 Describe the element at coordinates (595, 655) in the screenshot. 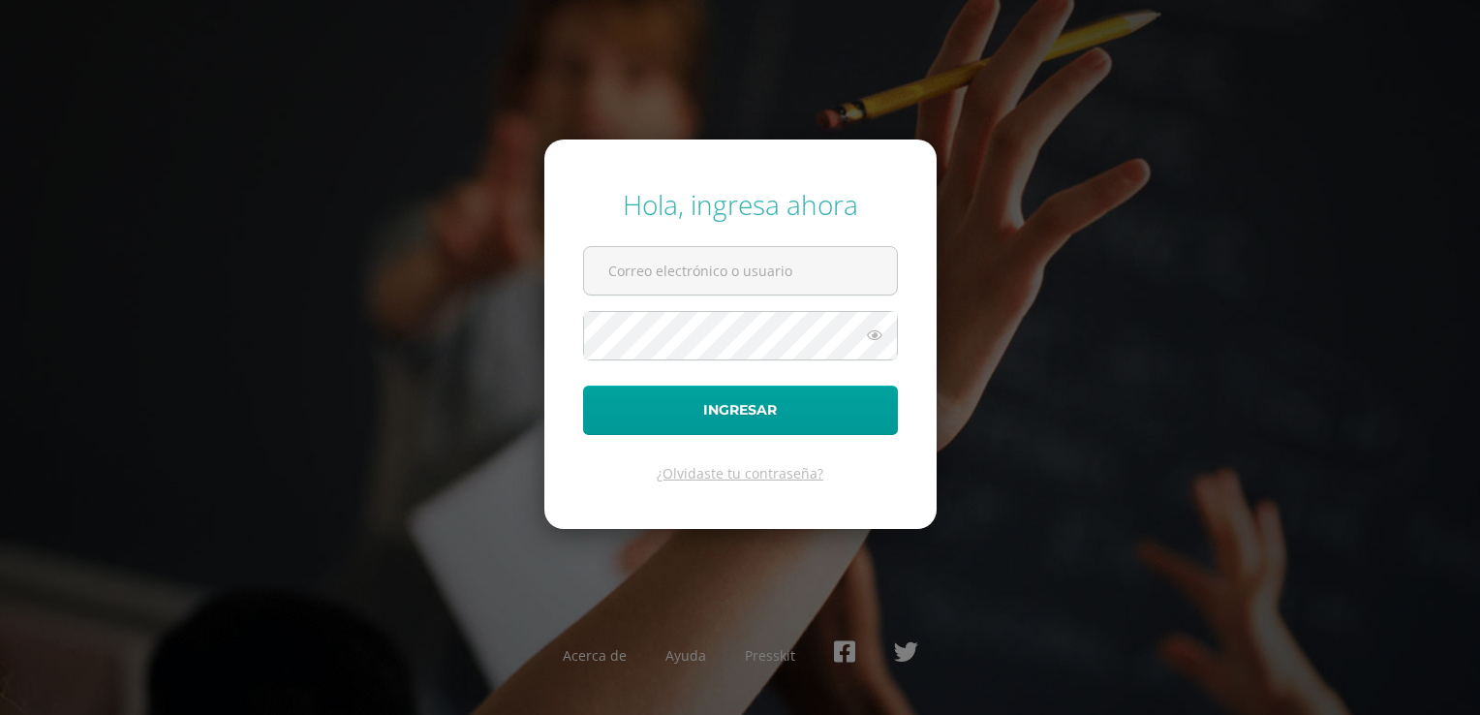

I see `a: Acerca de` at that location.